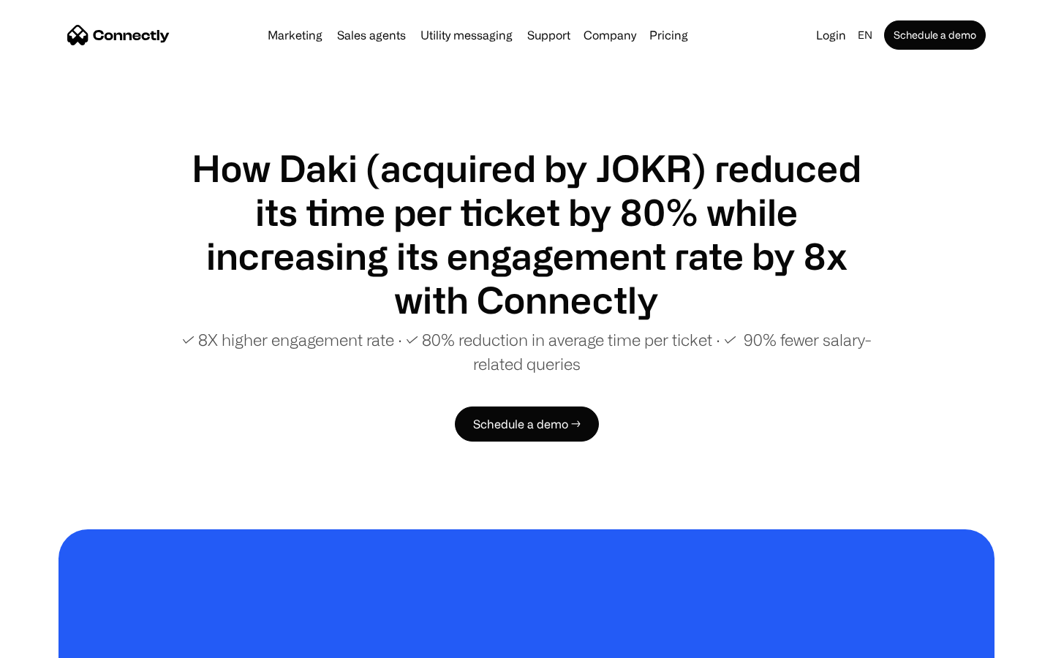  I want to click on div: Company, so click(610, 35).